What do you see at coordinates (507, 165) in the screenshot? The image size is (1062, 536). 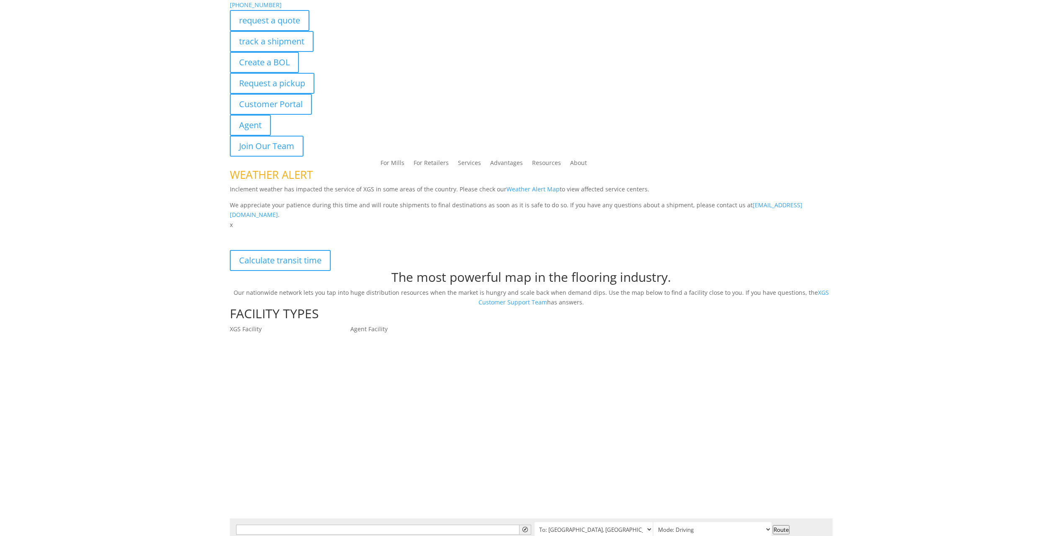 I see `a: Advantages` at bounding box center [507, 165].